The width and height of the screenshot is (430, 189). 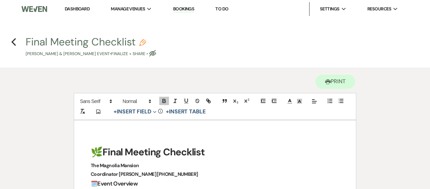 I want to click on span: Header Formats, so click(x=136, y=101).